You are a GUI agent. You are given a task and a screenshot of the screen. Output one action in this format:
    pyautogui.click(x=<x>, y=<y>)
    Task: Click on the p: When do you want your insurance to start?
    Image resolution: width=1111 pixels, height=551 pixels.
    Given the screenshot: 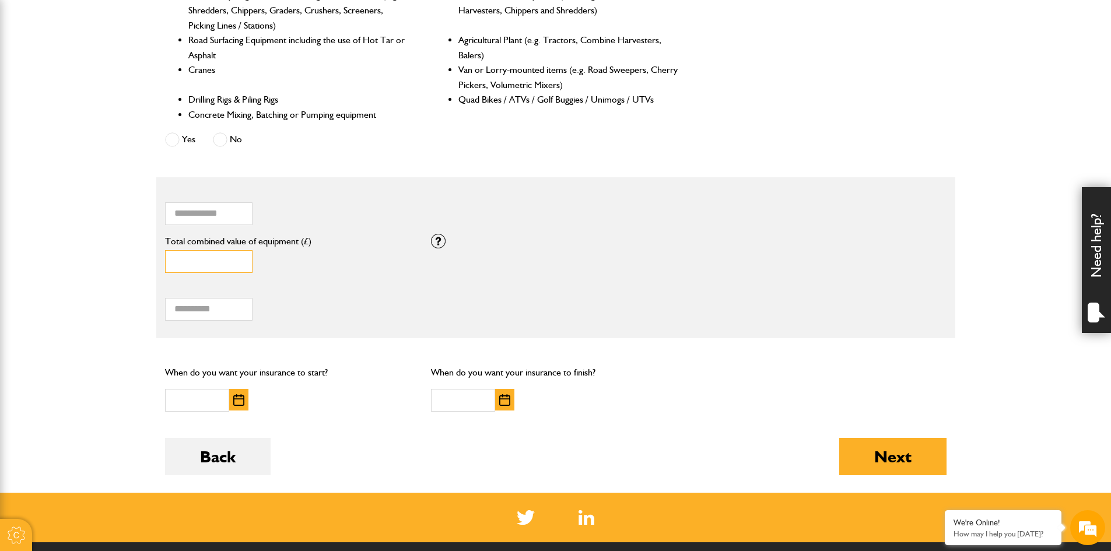 What is the action you would take?
    pyautogui.click(x=289, y=373)
    